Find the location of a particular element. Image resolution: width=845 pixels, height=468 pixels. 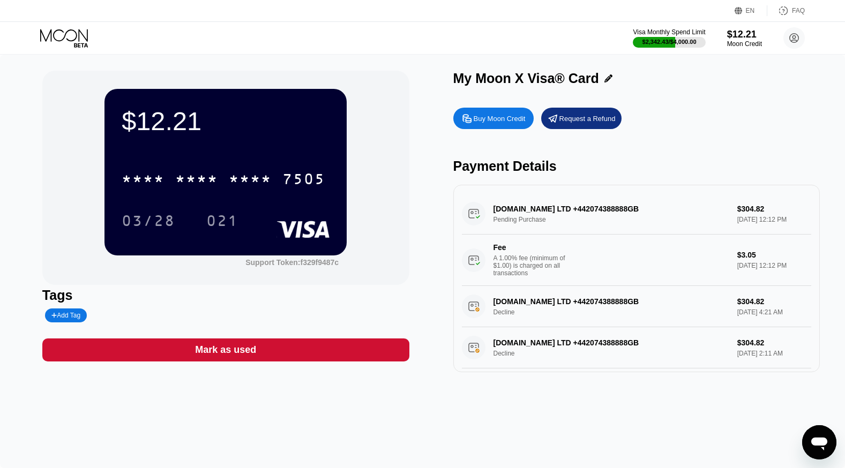

div: Visa Monthly Spend Limit$2,342.43/$4,000.00 is located at coordinates (669, 38).